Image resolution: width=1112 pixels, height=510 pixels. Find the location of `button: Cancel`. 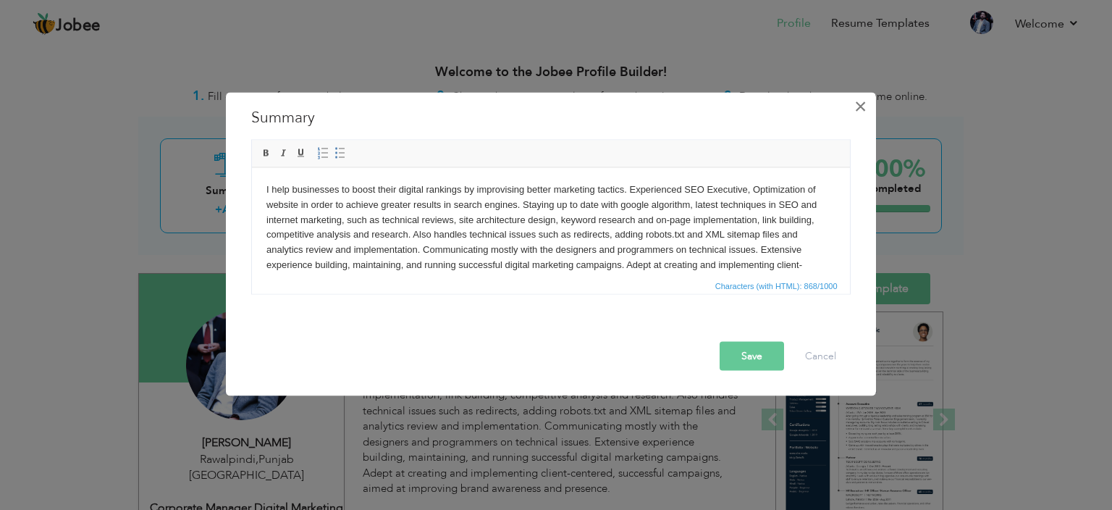

button: Cancel is located at coordinates (821, 356).